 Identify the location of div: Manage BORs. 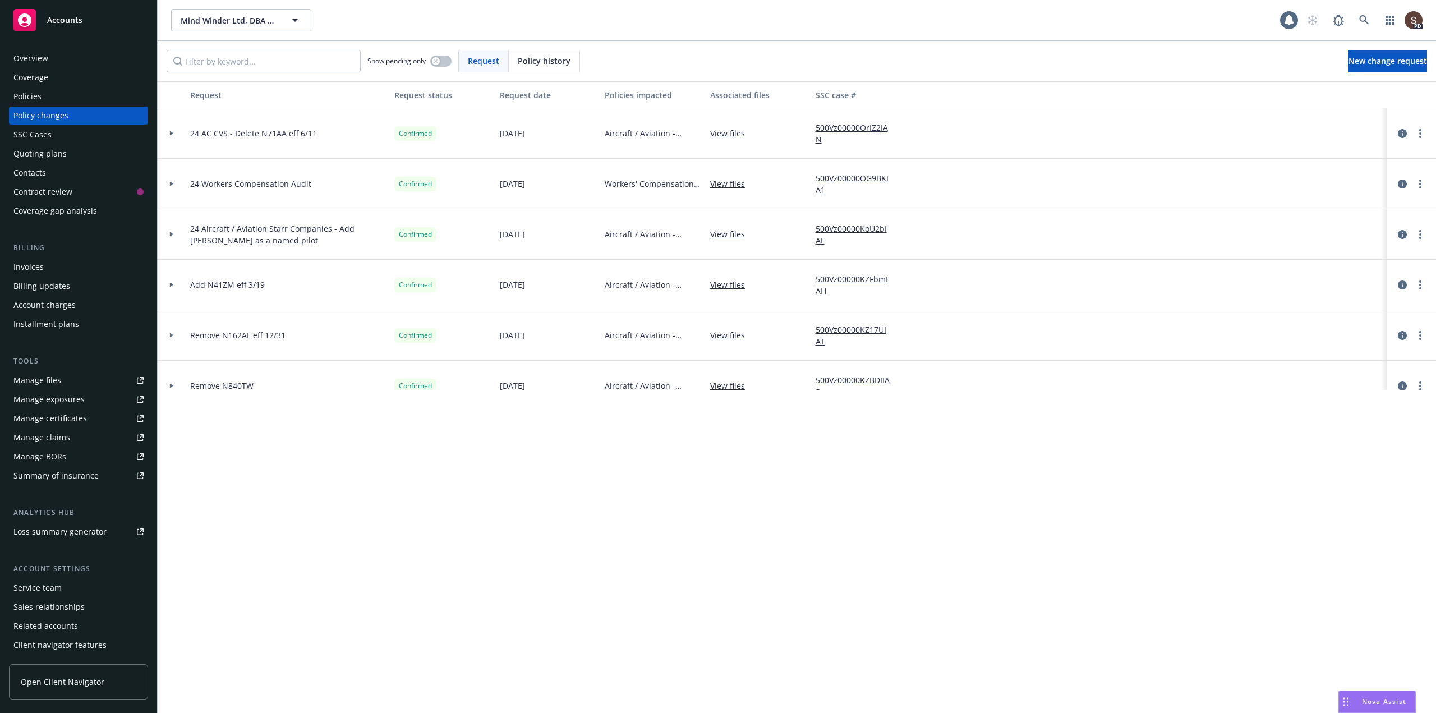
(40, 457).